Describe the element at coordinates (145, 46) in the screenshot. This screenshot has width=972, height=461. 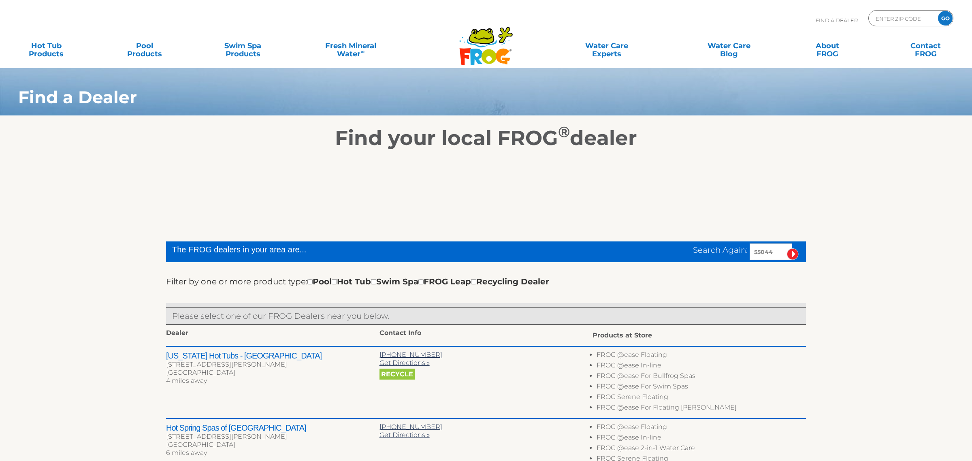
I see `a: PoolProducts` at that location.